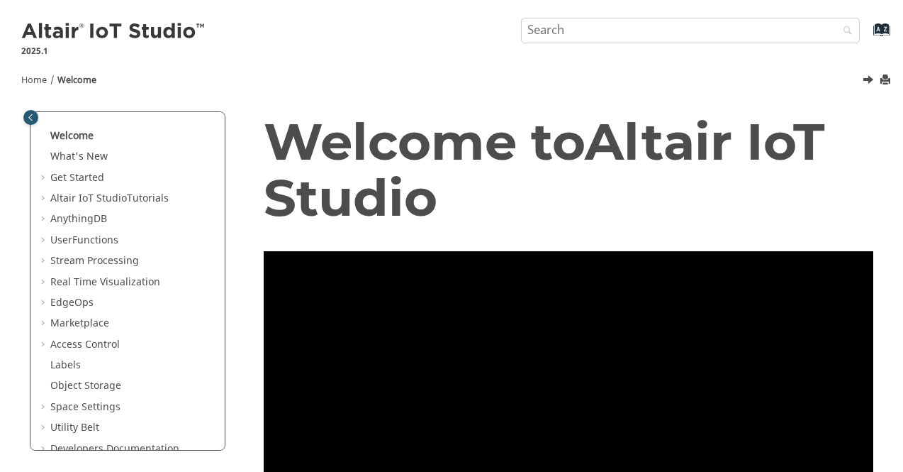 The height and width of the screenshot is (472, 903). Describe the element at coordinates (72, 302) in the screenshot. I see `a: EdgeOps` at that location.